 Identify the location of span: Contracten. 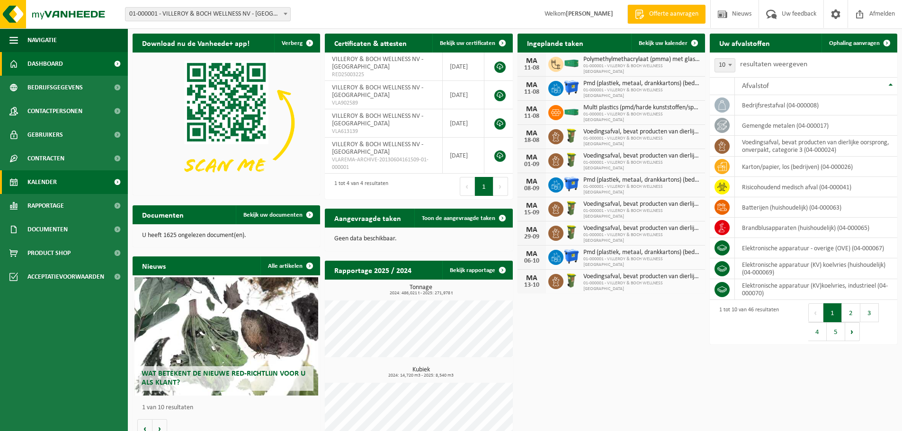
(46, 159).